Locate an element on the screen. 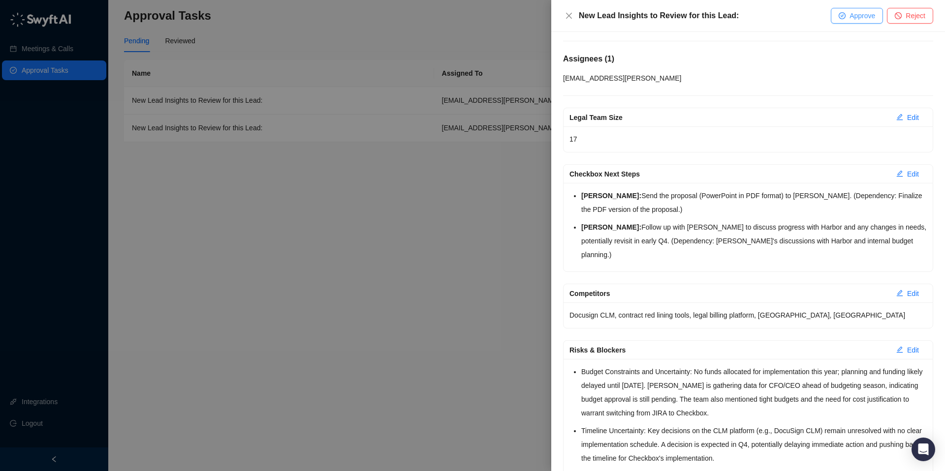 The width and height of the screenshot is (945, 471). h5: Assignees ( 1 ) is located at coordinates (748, 59).